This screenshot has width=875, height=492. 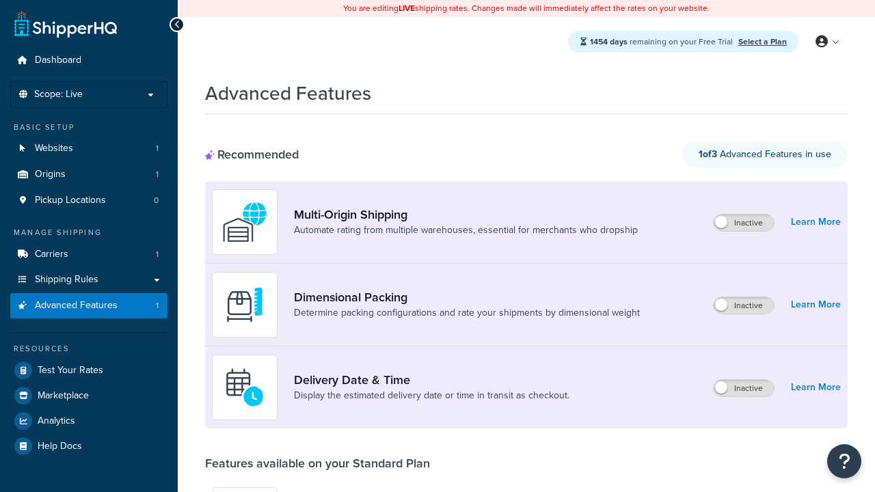 What do you see at coordinates (70, 200) in the screenshot?
I see `span: Pickup Locations` at bounding box center [70, 200].